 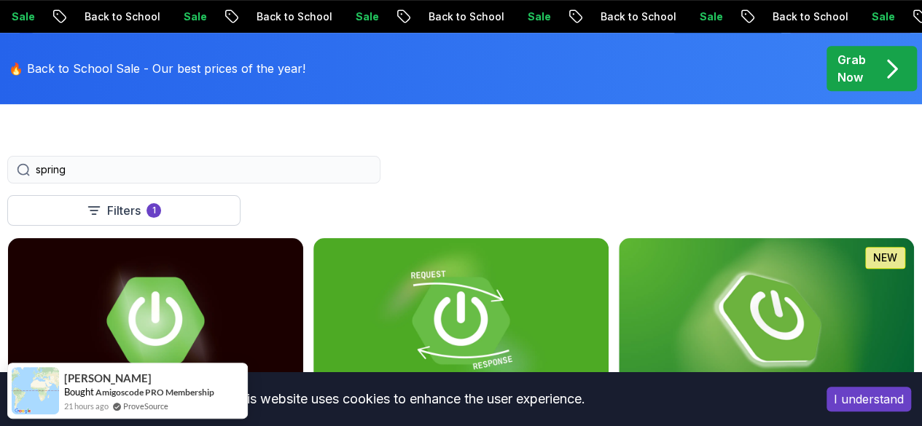 What do you see at coordinates (124, 211) in the screenshot?
I see `button: Filters1` at bounding box center [124, 211].